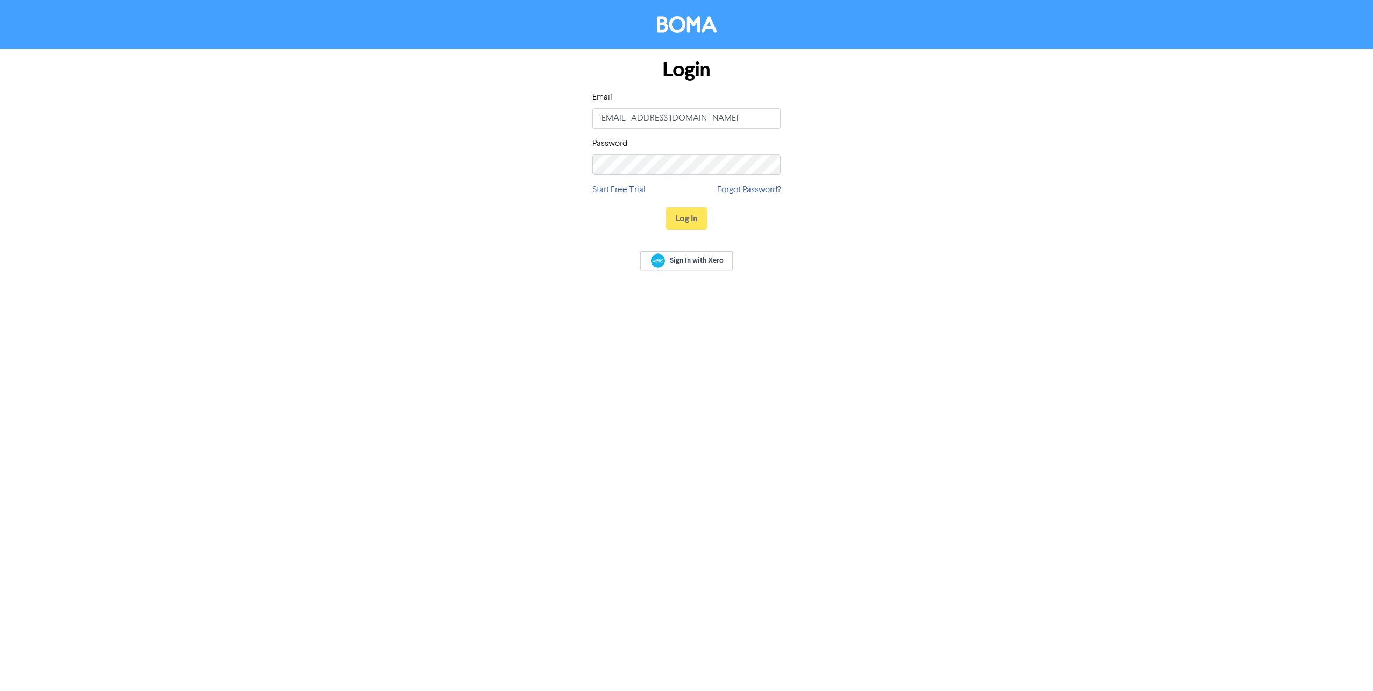 This screenshot has height=691, width=1373. I want to click on img: BOMA Logo, so click(686, 24).